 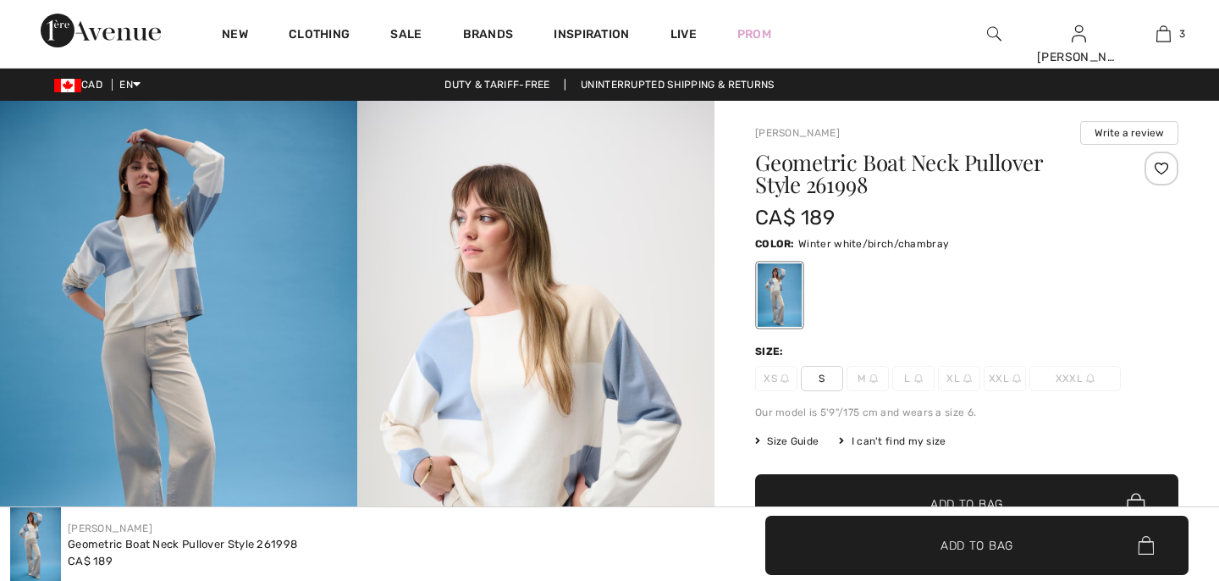 What do you see at coordinates (591, 36) in the screenshot?
I see `span: Inspiration` at bounding box center [591, 36].